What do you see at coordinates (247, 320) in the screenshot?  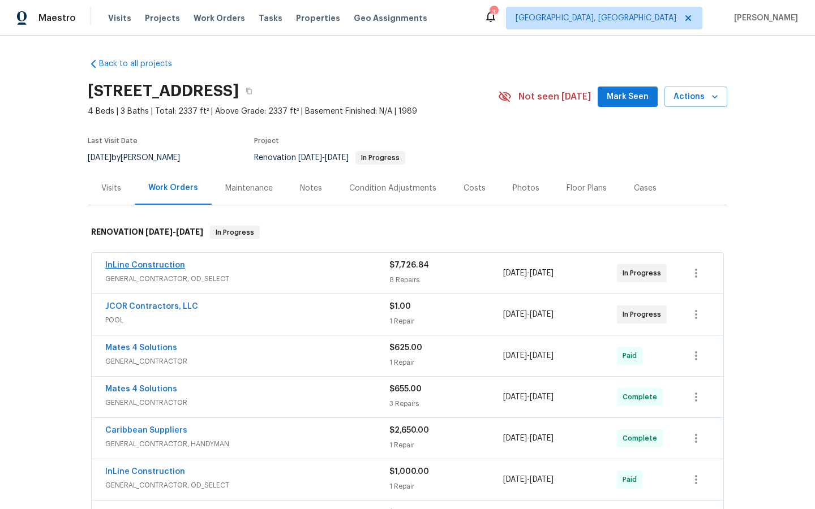 I see `span: POOL` at bounding box center [247, 320].